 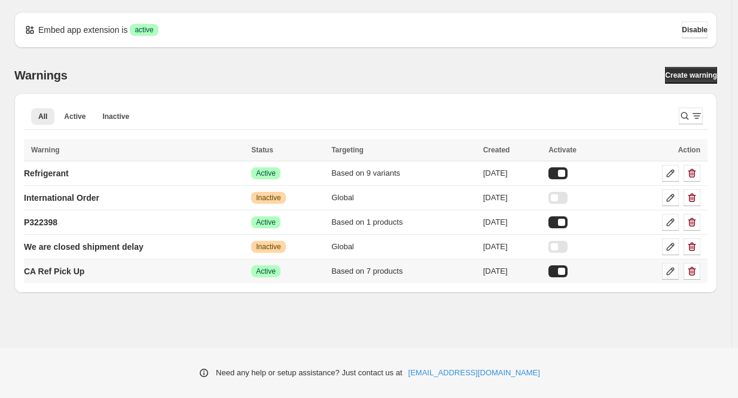 What do you see at coordinates (562, 150) in the screenshot?
I see `span: Activate` at bounding box center [562, 150].